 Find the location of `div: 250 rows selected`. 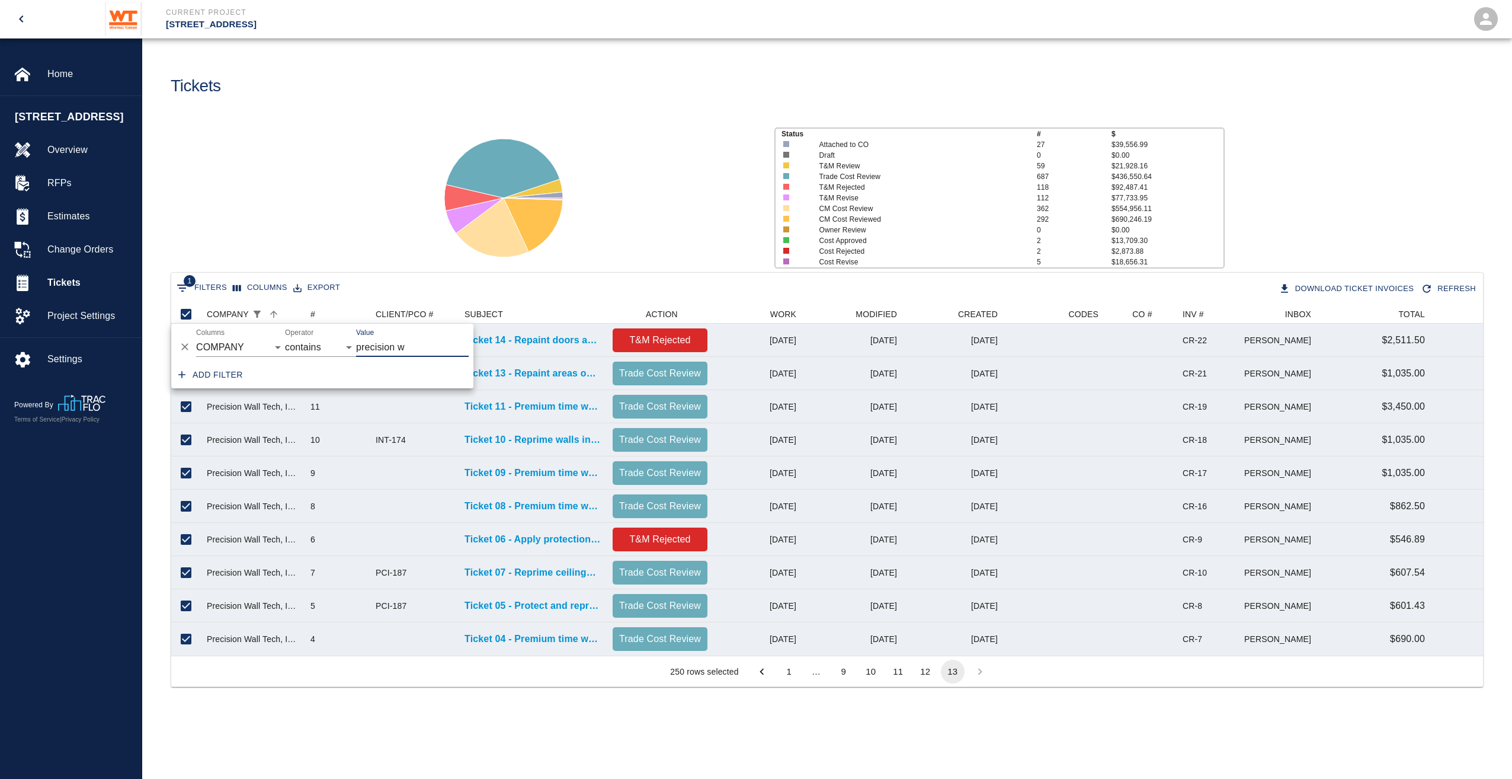

div: 250 rows selected is located at coordinates (704, 671).